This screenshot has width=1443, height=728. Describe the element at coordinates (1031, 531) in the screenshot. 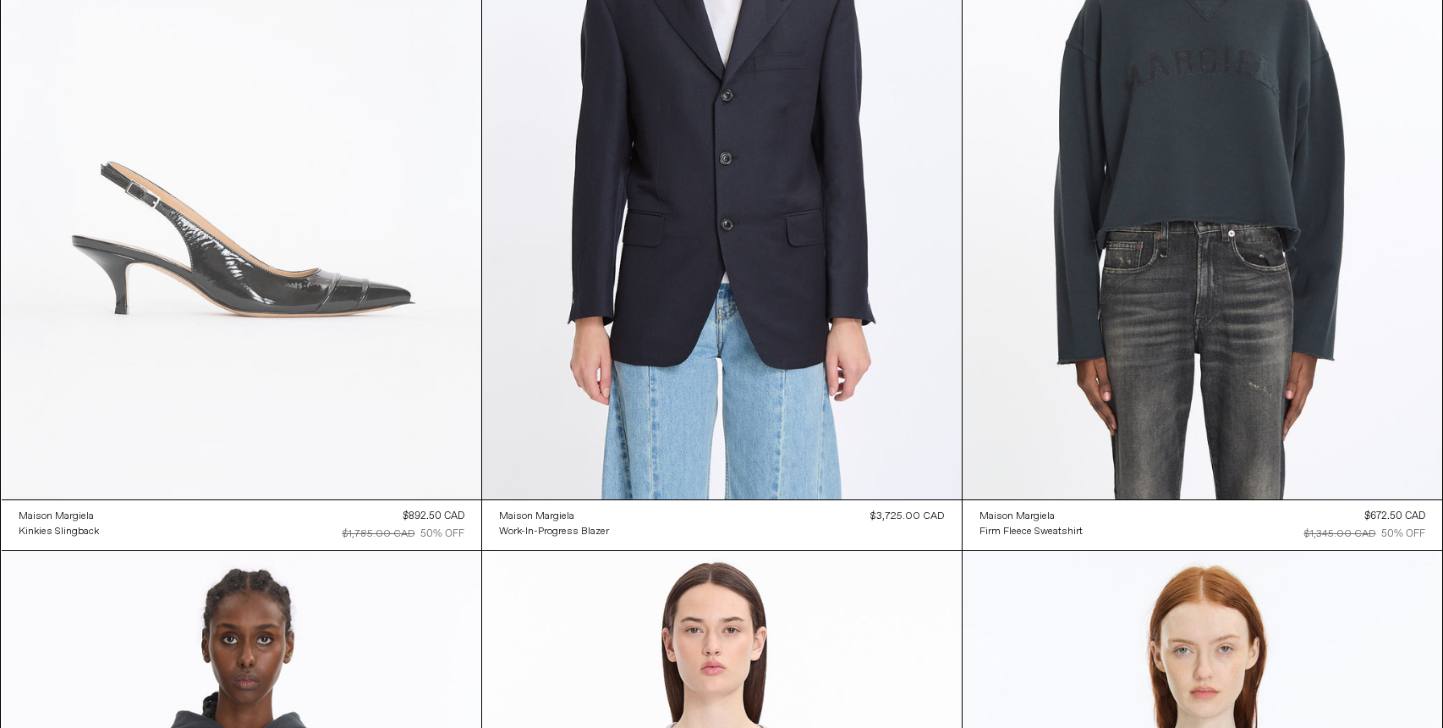

I see `a: Firm Fleece Sweatshirt` at that location.